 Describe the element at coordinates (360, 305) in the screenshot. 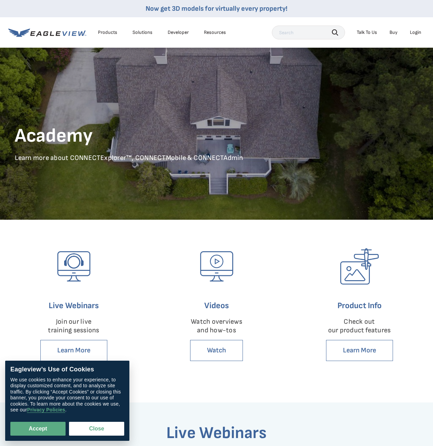

I see `h6: Product Info` at that location.